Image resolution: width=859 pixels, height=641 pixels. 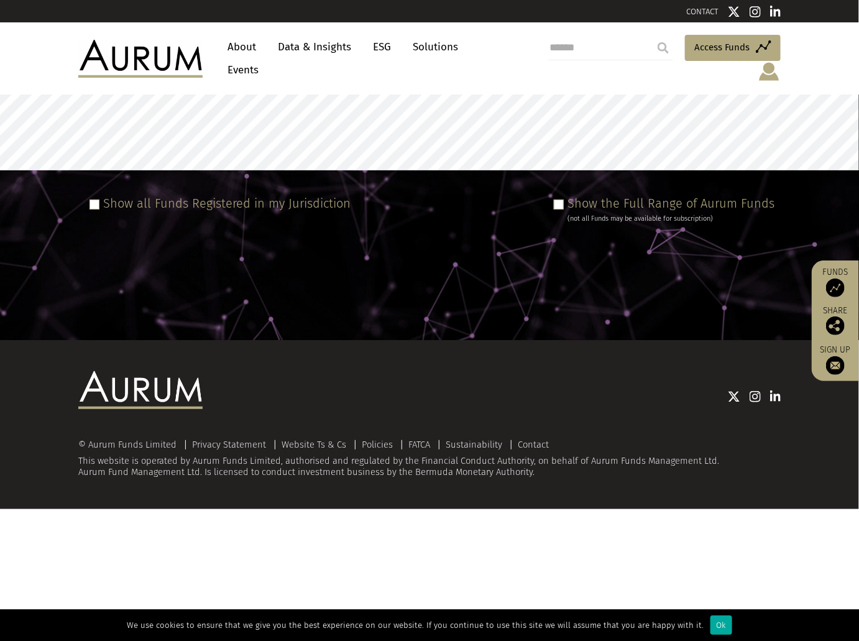 What do you see at coordinates (836, 359) in the screenshot?
I see `a: Sign up` at bounding box center [836, 359].